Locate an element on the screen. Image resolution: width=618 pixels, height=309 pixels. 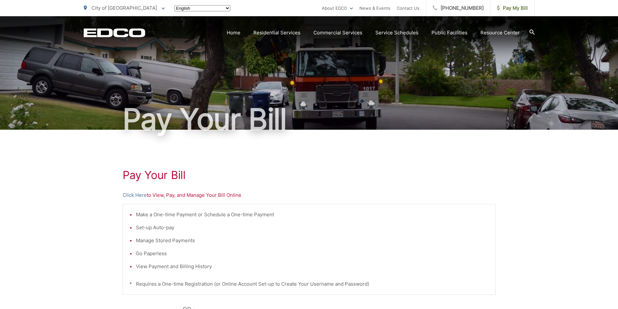
a: Service Schedules is located at coordinates (397, 33).